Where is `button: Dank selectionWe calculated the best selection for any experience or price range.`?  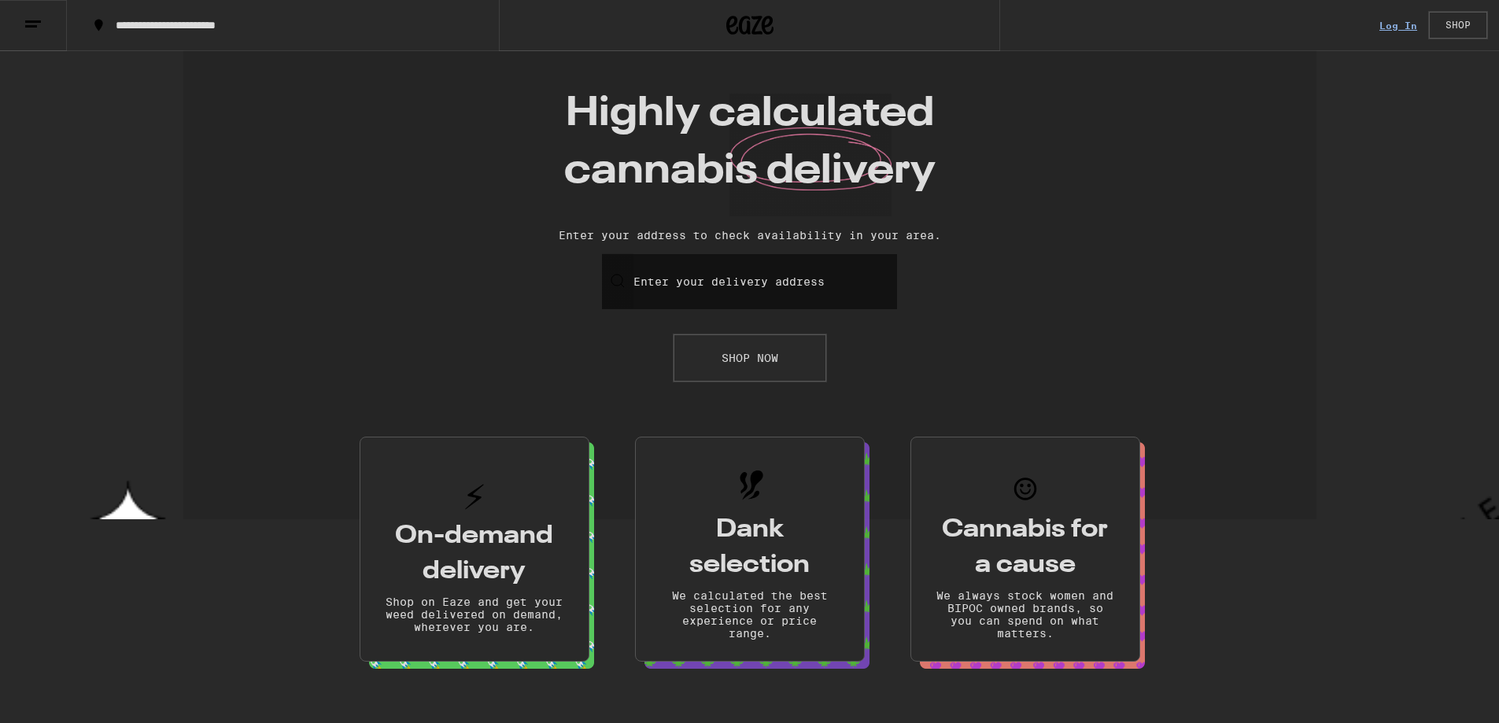
button: Dank selectionWe calculated the best selection for any experience or price range. is located at coordinates (750, 549).